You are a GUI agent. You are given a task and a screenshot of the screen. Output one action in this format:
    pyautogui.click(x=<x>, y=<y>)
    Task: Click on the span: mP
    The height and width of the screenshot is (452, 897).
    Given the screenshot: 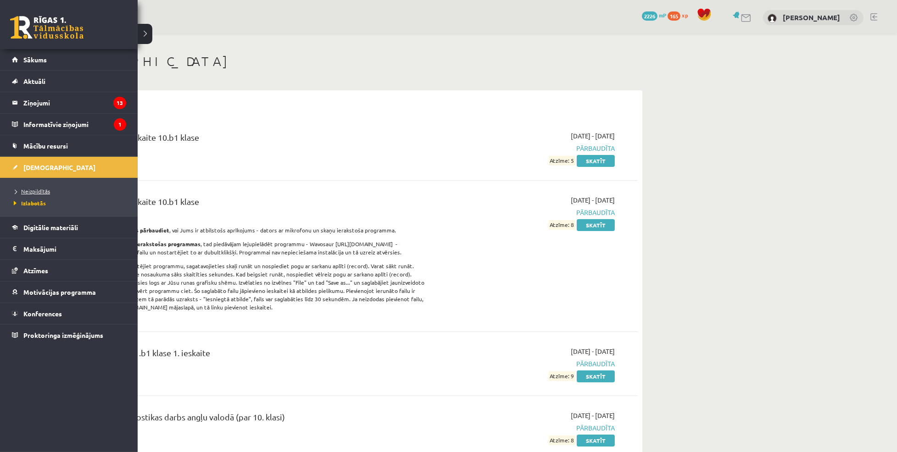 What is the action you would take?
    pyautogui.click(x=662, y=15)
    